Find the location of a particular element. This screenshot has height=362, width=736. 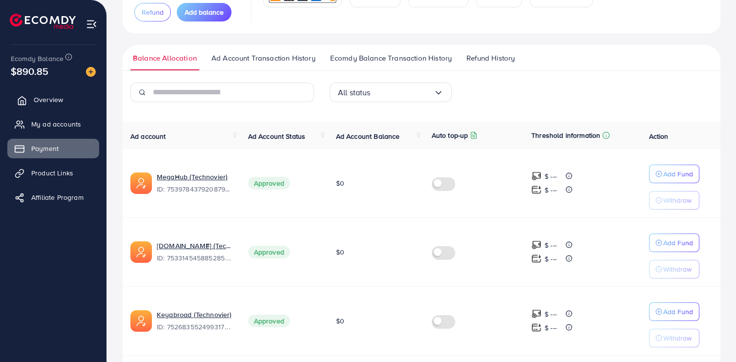

button: Refund is located at coordinates (152, 12).